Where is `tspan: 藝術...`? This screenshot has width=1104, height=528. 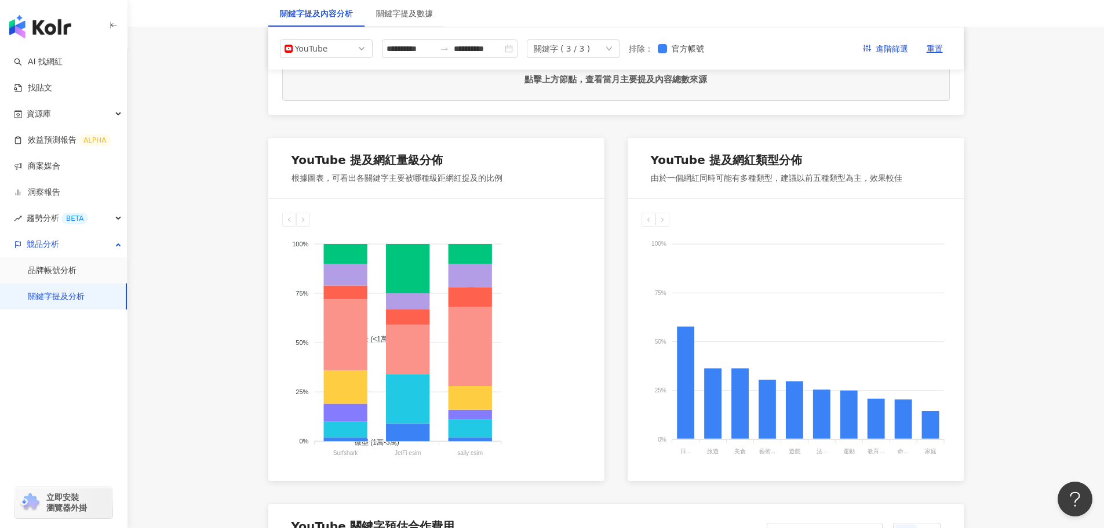
tspan: 藝術... is located at coordinates (767, 451).